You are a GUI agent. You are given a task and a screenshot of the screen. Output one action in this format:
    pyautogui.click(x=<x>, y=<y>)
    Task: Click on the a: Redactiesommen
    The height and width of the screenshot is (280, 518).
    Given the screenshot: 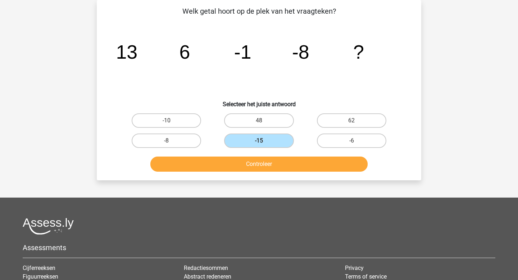 What is the action you would take?
    pyautogui.click(x=206, y=268)
    